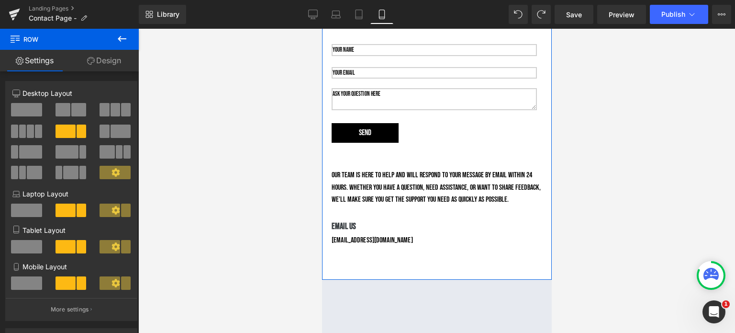 The height and width of the screenshot is (333, 735). What do you see at coordinates (541, 14) in the screenshot?
I see `button: Redo` at bounding box center [541, 14].